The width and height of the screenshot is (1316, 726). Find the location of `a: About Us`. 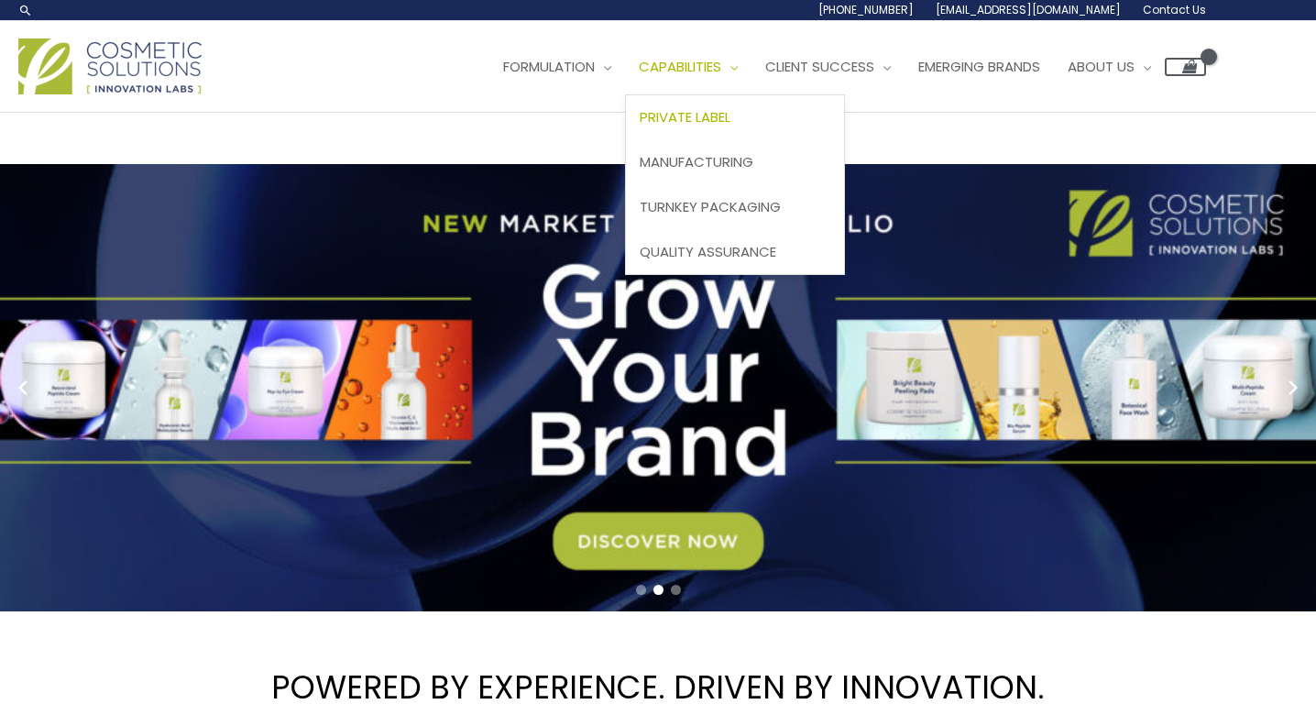

a: About Us is located at coordinates (1109, 67).